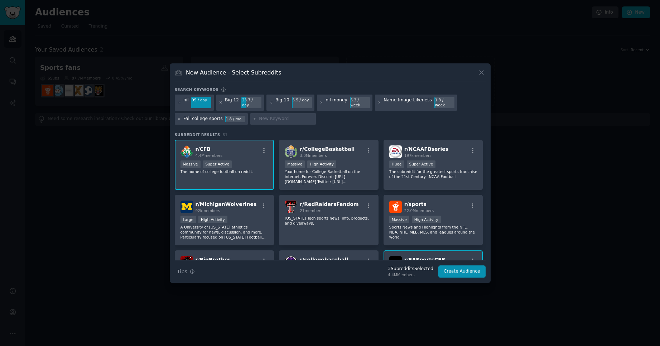  I want to click on span: r/ sports, so click(415, 204).